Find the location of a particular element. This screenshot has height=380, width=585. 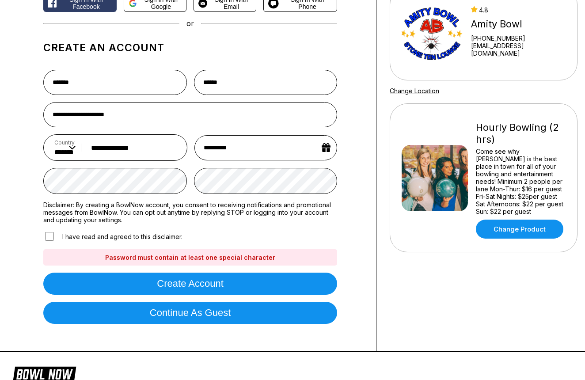

img: Hourly Bowling (2 hrs) is located at coordinates (435, 178).